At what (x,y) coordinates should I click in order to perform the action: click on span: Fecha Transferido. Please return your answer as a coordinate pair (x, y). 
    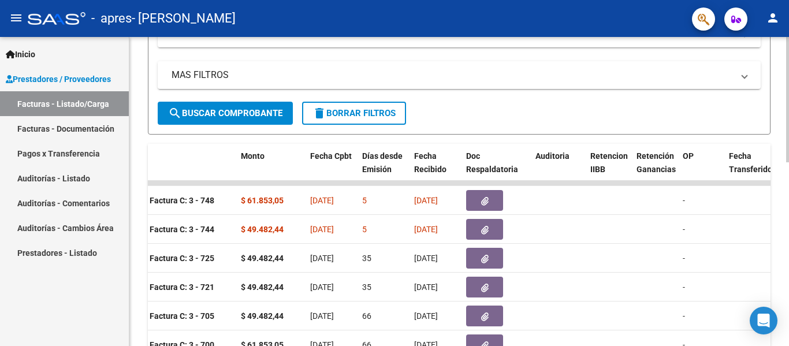
    Looking at the image, I should click on (751, 162).